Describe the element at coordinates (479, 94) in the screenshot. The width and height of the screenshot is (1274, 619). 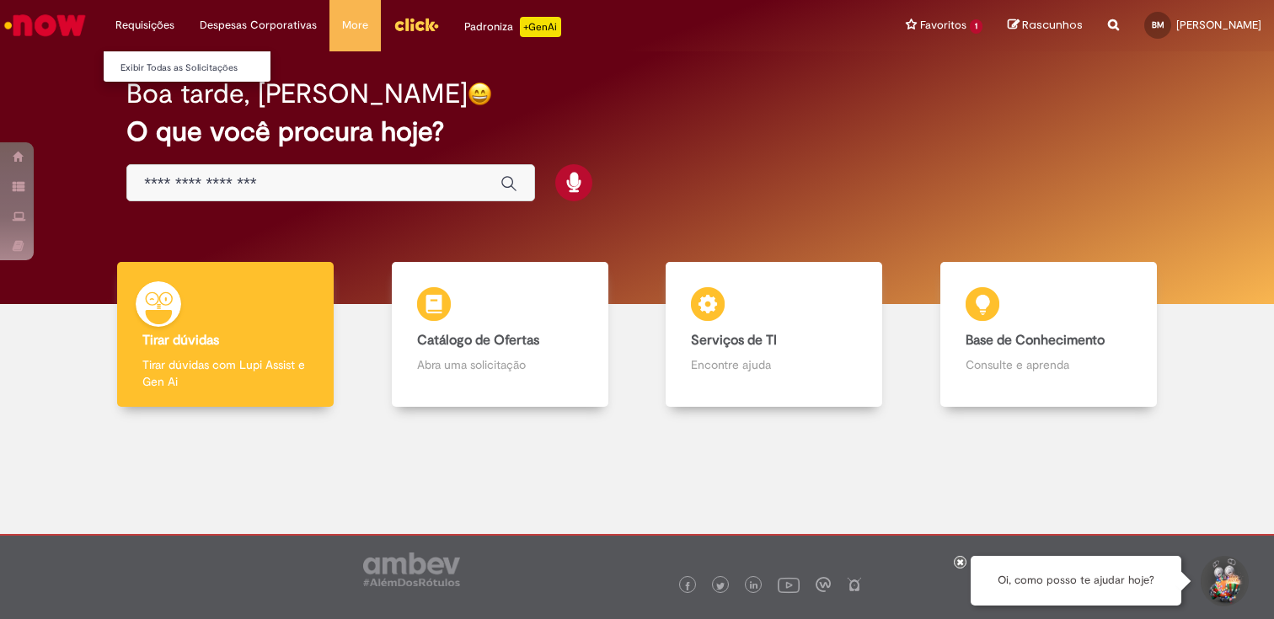
I see `img: happy-face.png` at that location.